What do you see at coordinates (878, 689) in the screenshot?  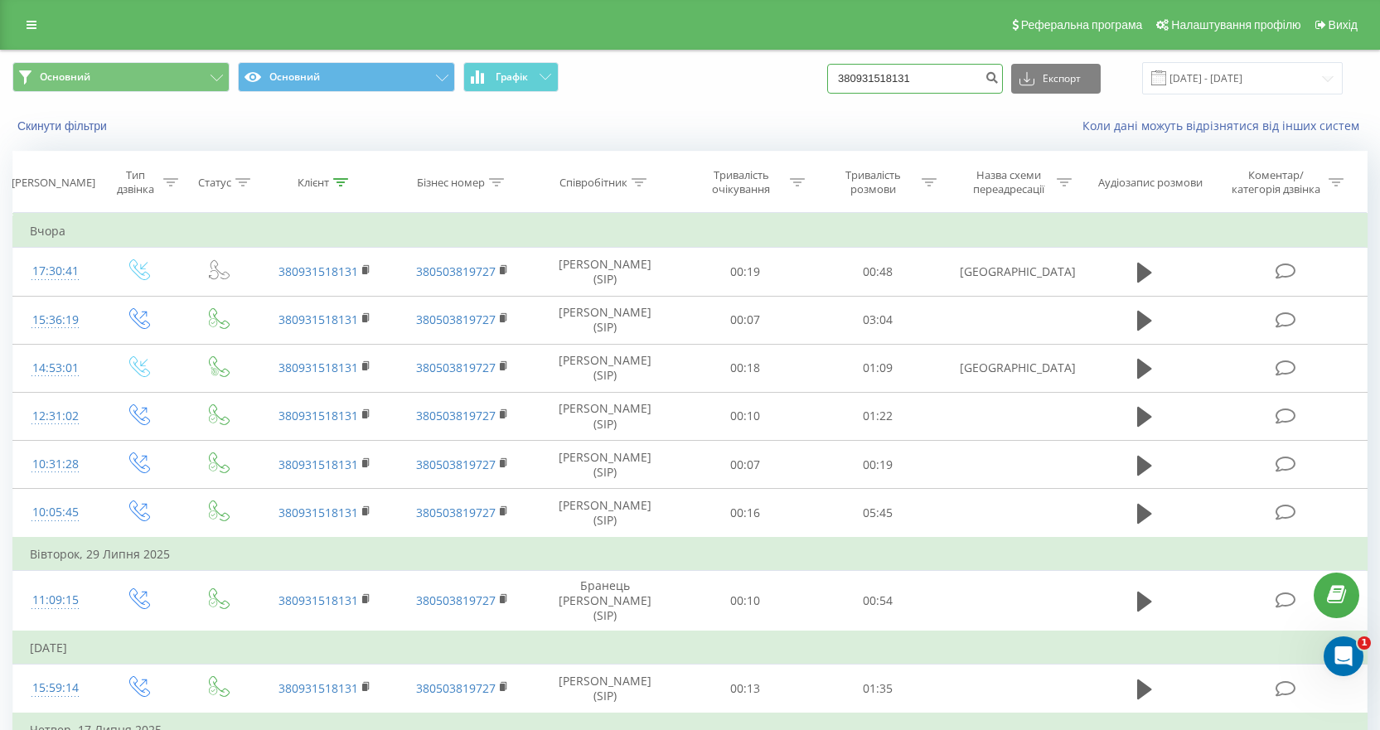 I see `td: 01:35` at bounding box center [878, 689].